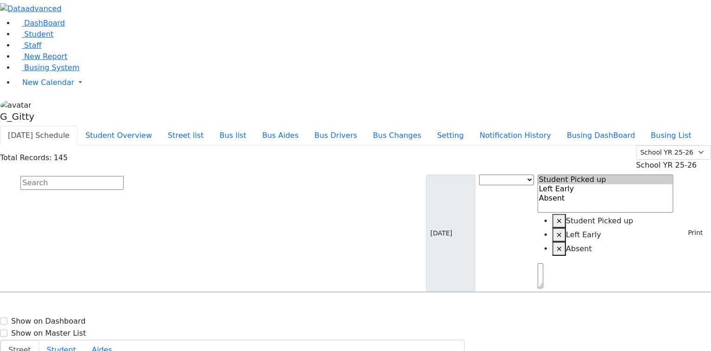 The width and height of the screenshot is (711, 351). I want to click on label: Show on Dashboard, so click(48, 321).